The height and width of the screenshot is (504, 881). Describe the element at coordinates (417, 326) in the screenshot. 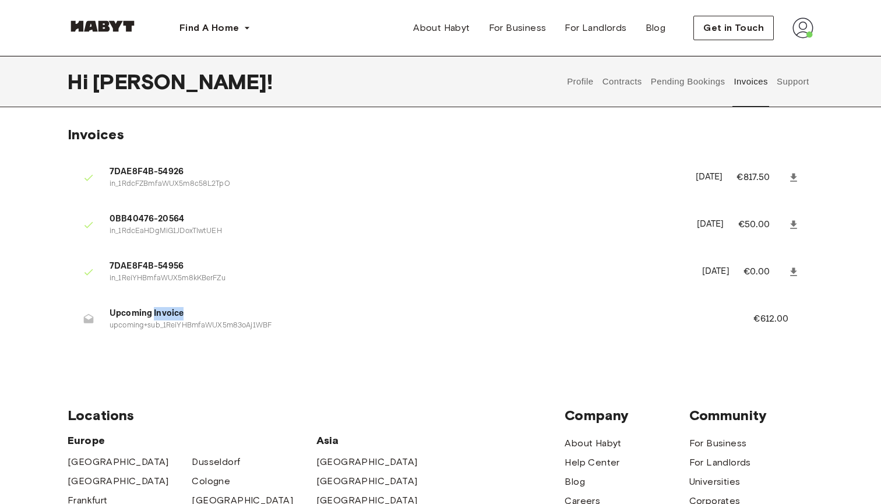

I see `p: upcoming+sub_1ReiYHBmfaWUX5m83oAj1WBF` at that location.